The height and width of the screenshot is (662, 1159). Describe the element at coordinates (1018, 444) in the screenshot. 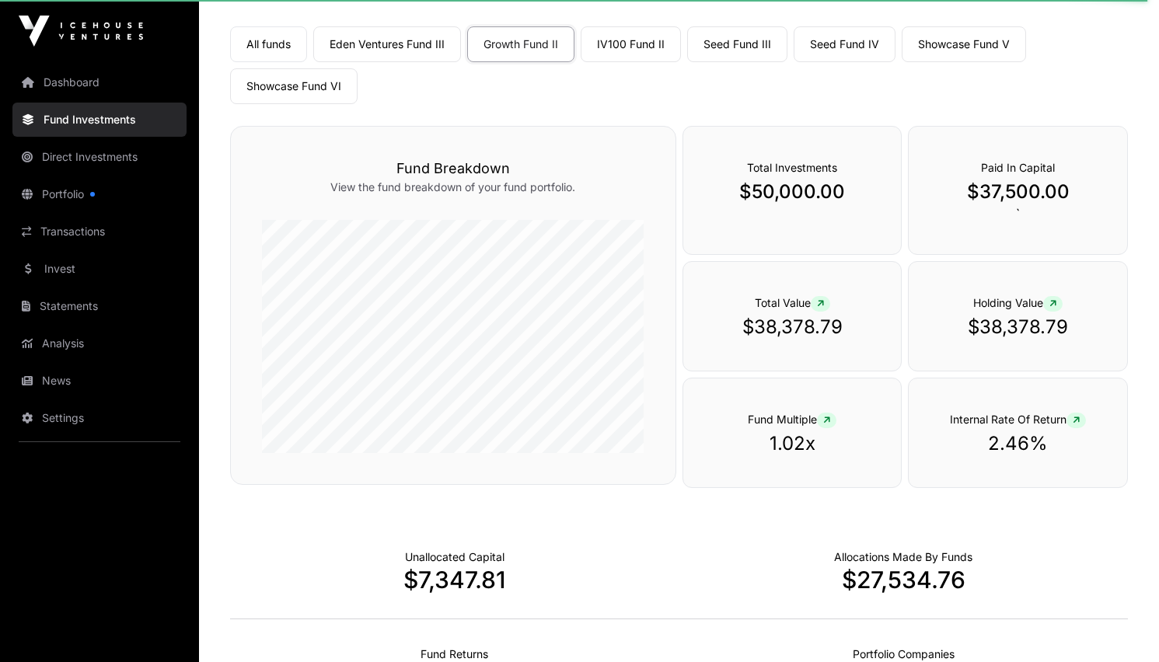

I see `p: 2.46%` at that location.